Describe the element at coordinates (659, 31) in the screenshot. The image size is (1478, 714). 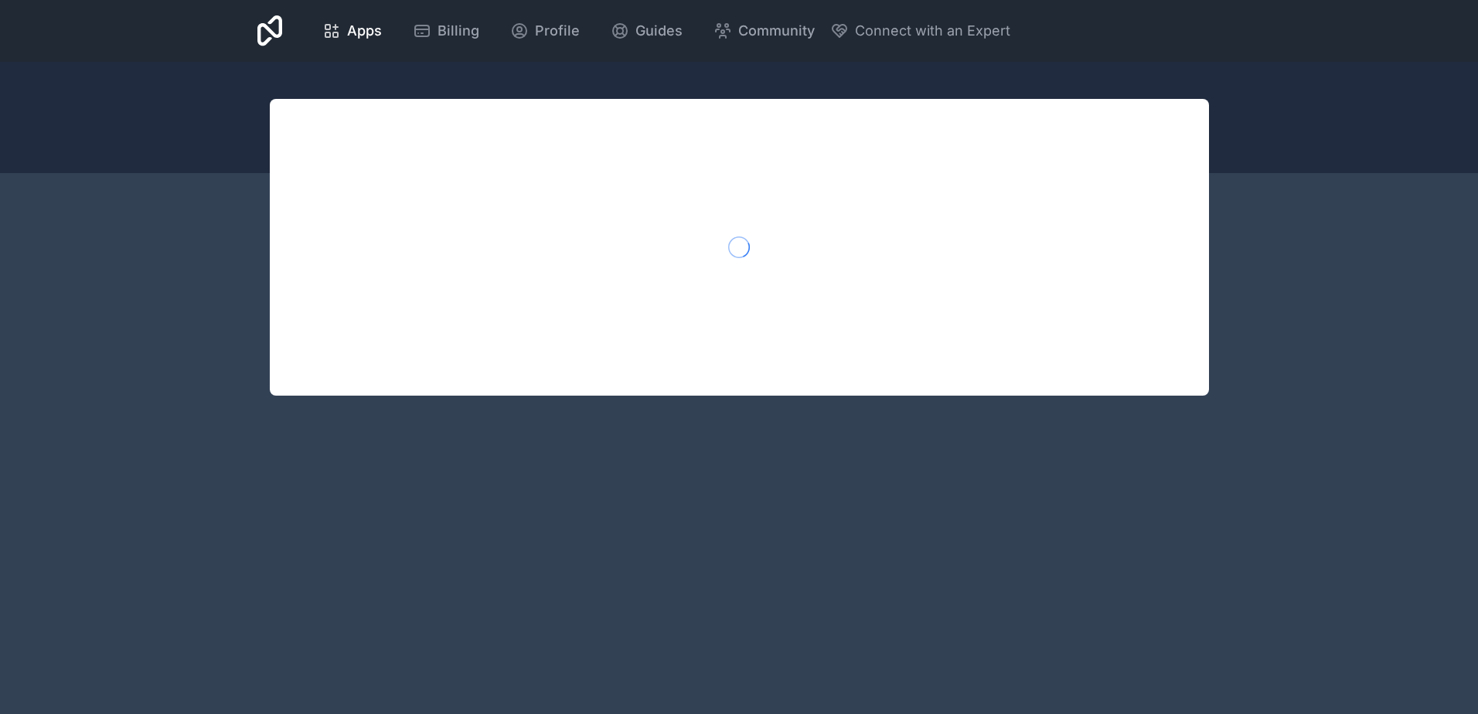
I see `span: Guides` at that location.